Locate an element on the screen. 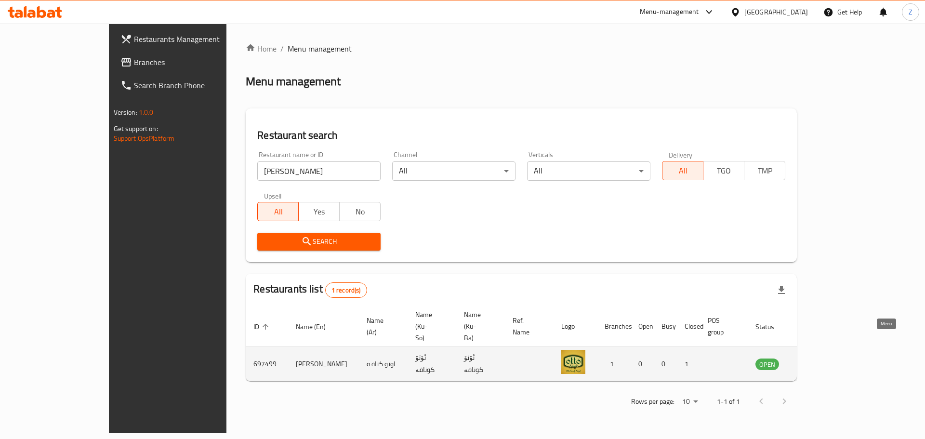 The image size is (925, 439). span: Name (Ku-So) is located at coordinates (430, 326).